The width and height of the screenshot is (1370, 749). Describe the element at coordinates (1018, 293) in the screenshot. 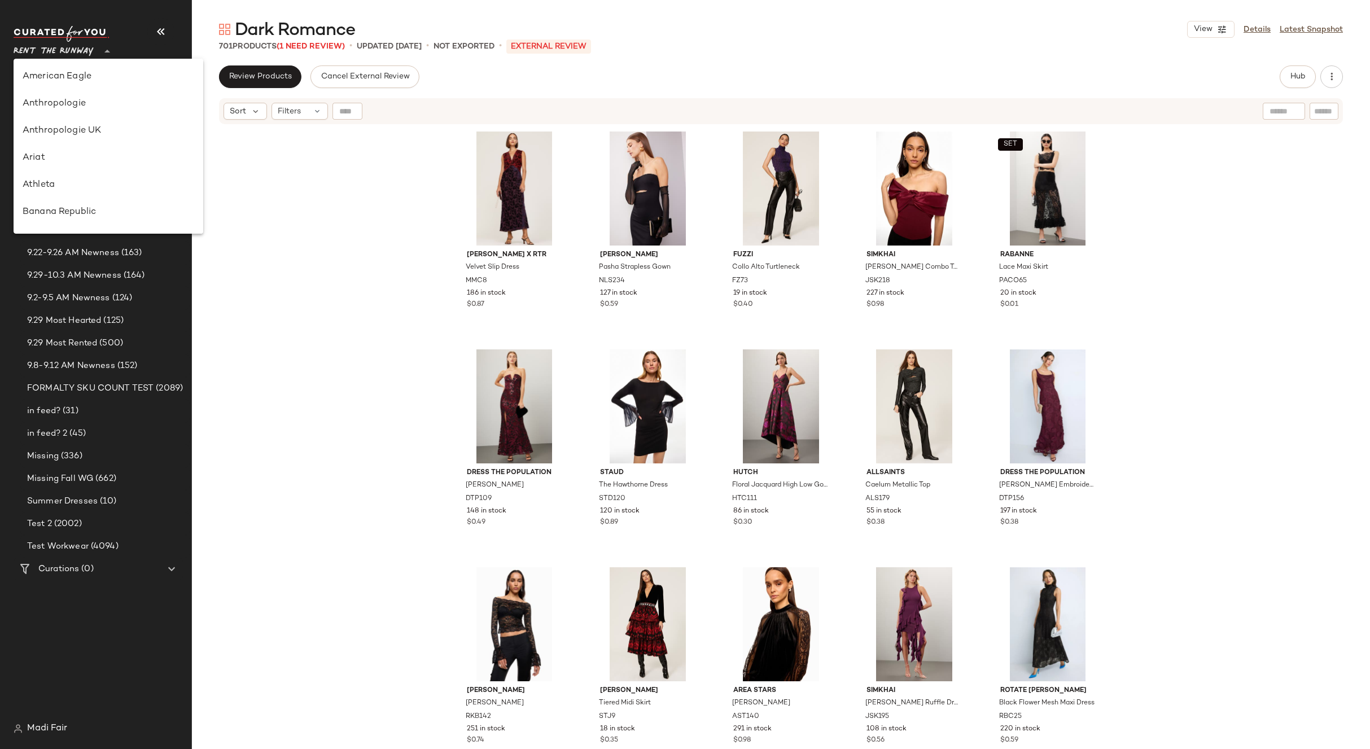

I see `span: 20 in stock` at that location.